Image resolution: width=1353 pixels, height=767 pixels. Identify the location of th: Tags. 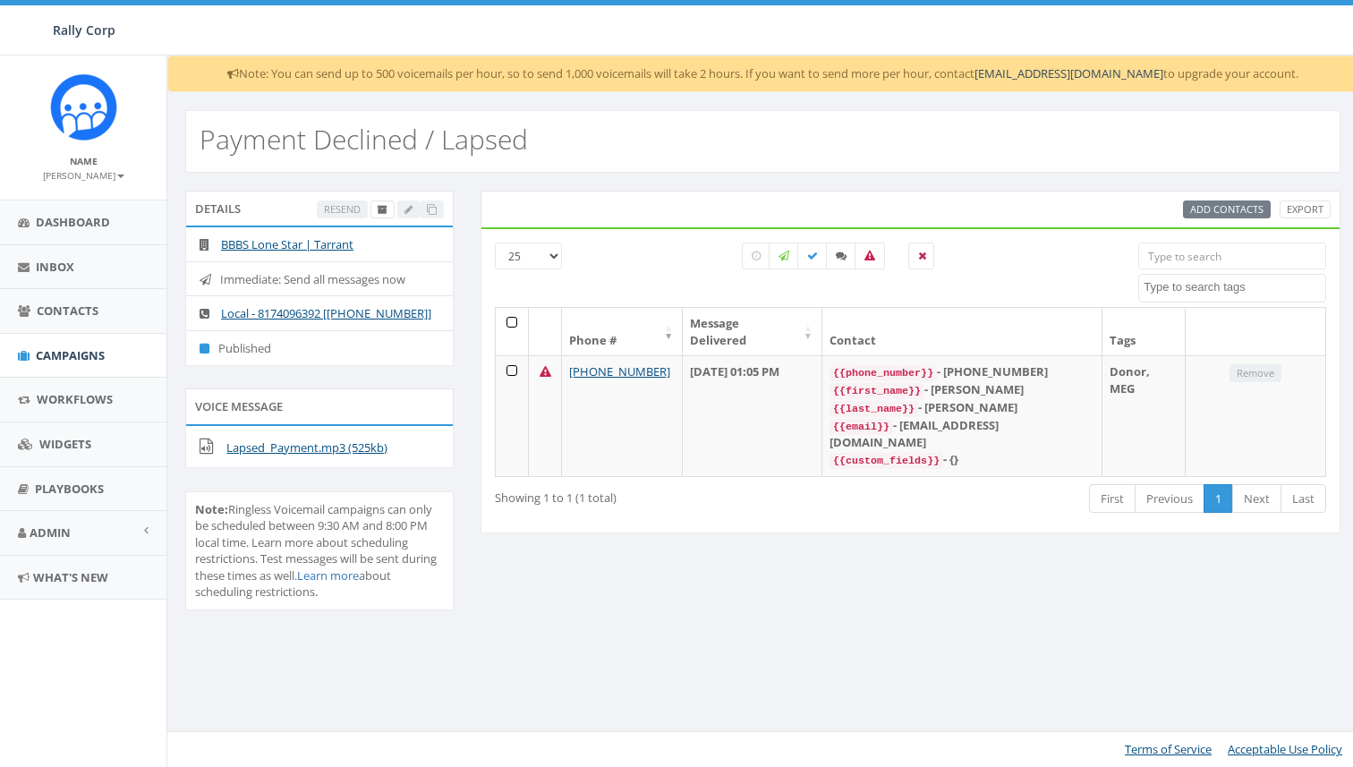
(1144, 331).